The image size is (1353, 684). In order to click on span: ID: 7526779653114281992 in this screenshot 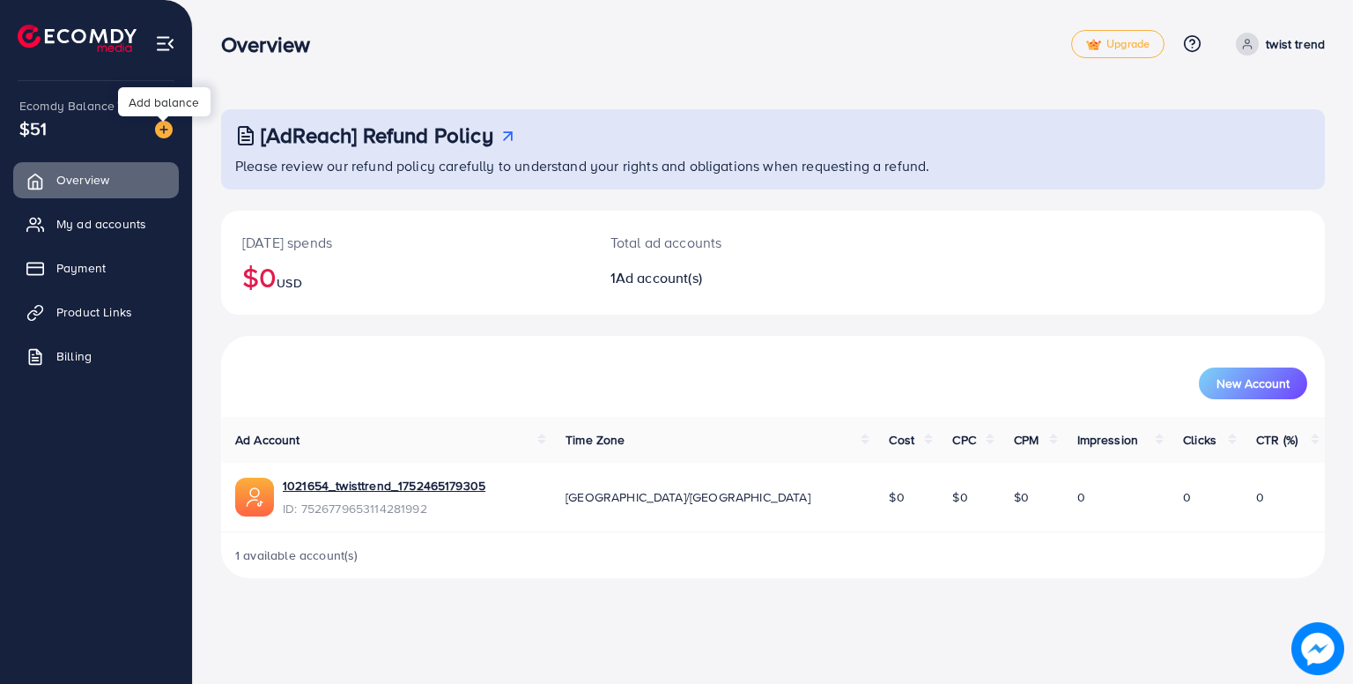, I will do `click(384, 508)`.